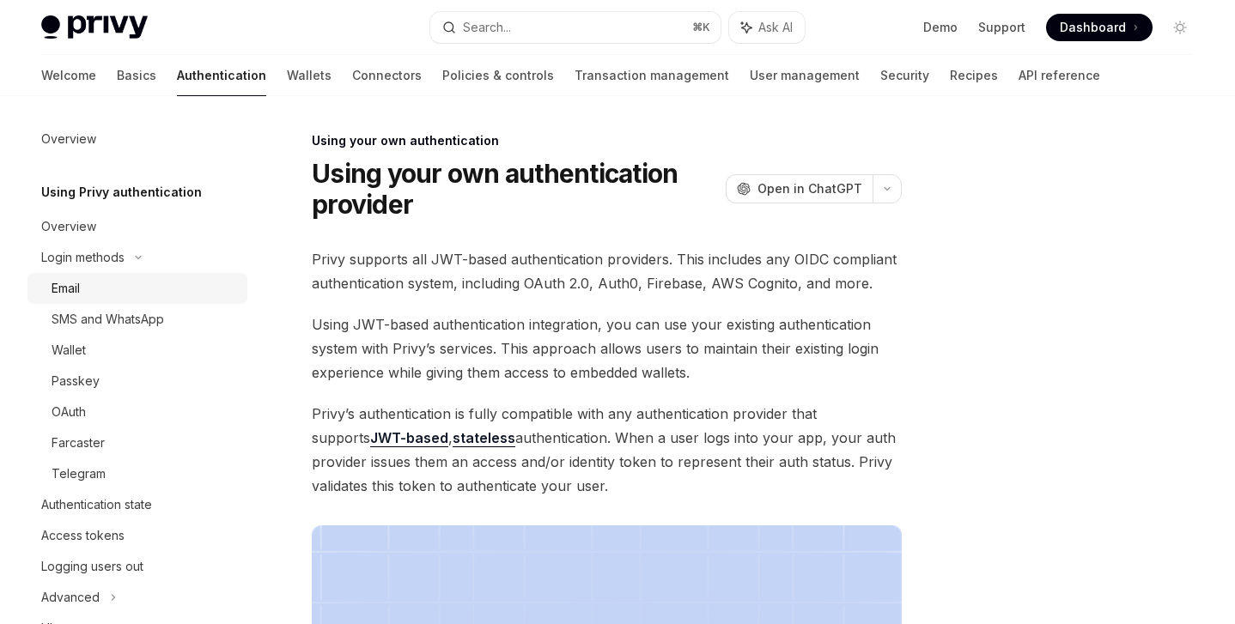  I want to click on a: OAuth, so click(137, 412).